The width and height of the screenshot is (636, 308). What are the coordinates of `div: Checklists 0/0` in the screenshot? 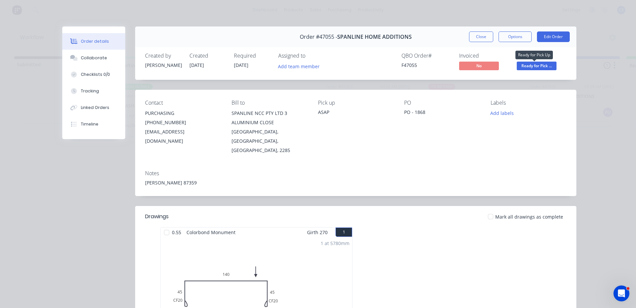 It's located at (95, 75).